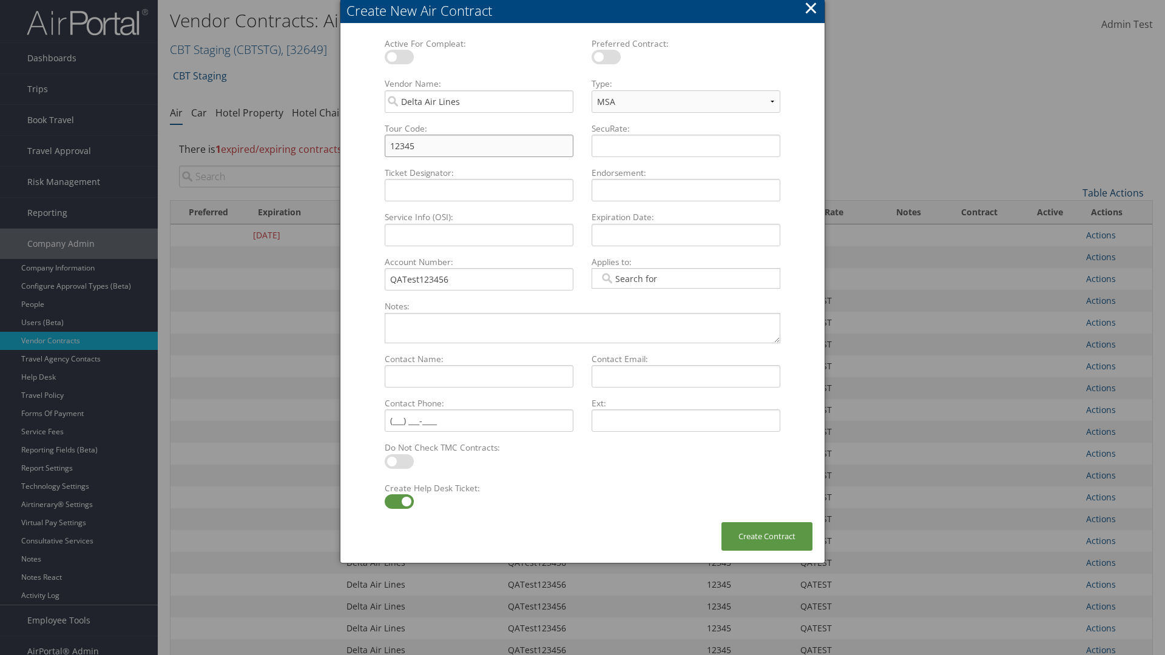  I want to click on input: Contact Name:, so click(479, 376).